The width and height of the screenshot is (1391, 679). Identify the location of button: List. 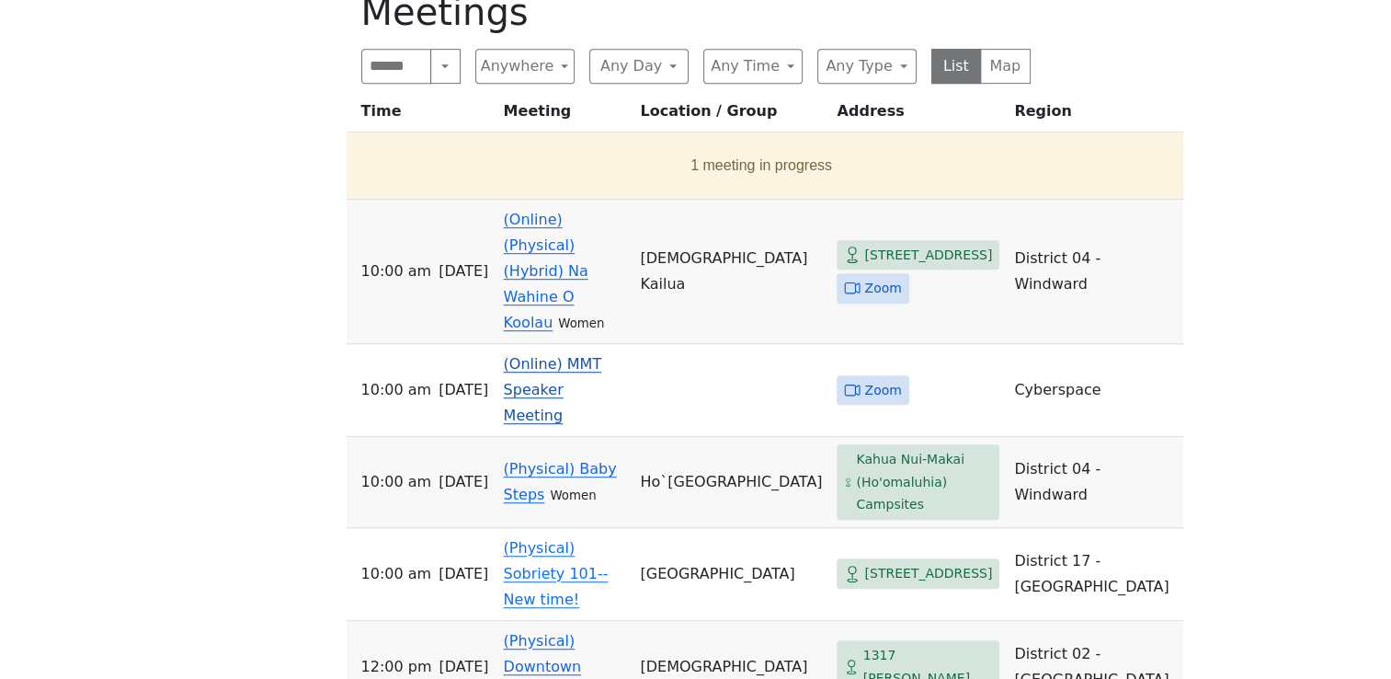
(956, 66).